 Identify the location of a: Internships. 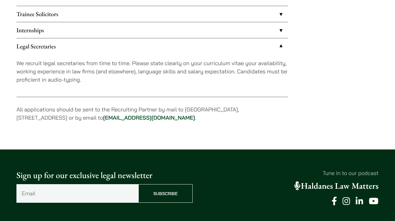
(152, 30).